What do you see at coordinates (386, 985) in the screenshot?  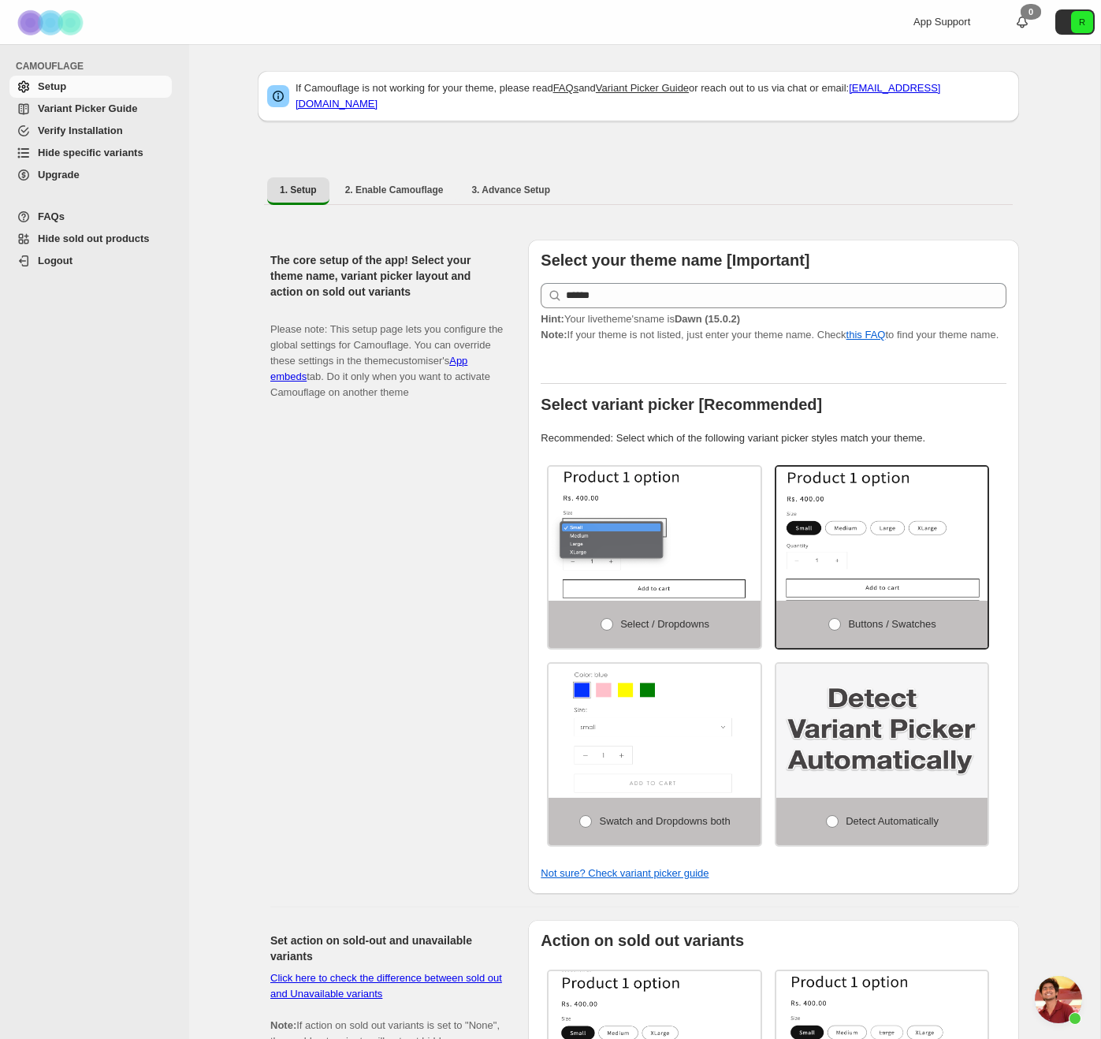 I see `a: Click here to check the difference between sold out and Unavailable variants` at bounding box center [386, 985].